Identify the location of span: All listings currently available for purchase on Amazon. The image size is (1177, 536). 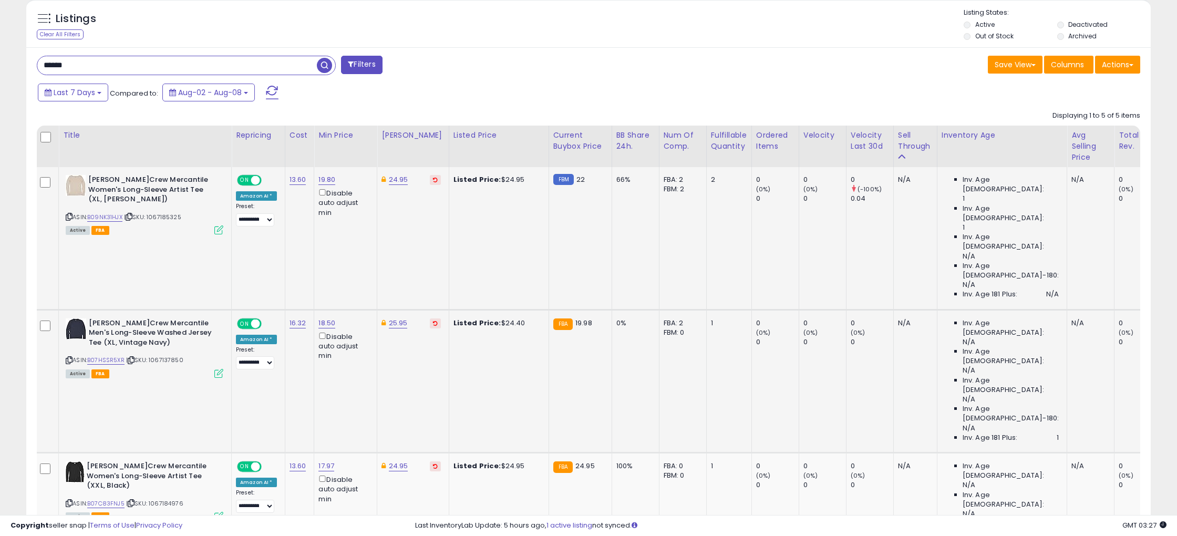
(78, 230).